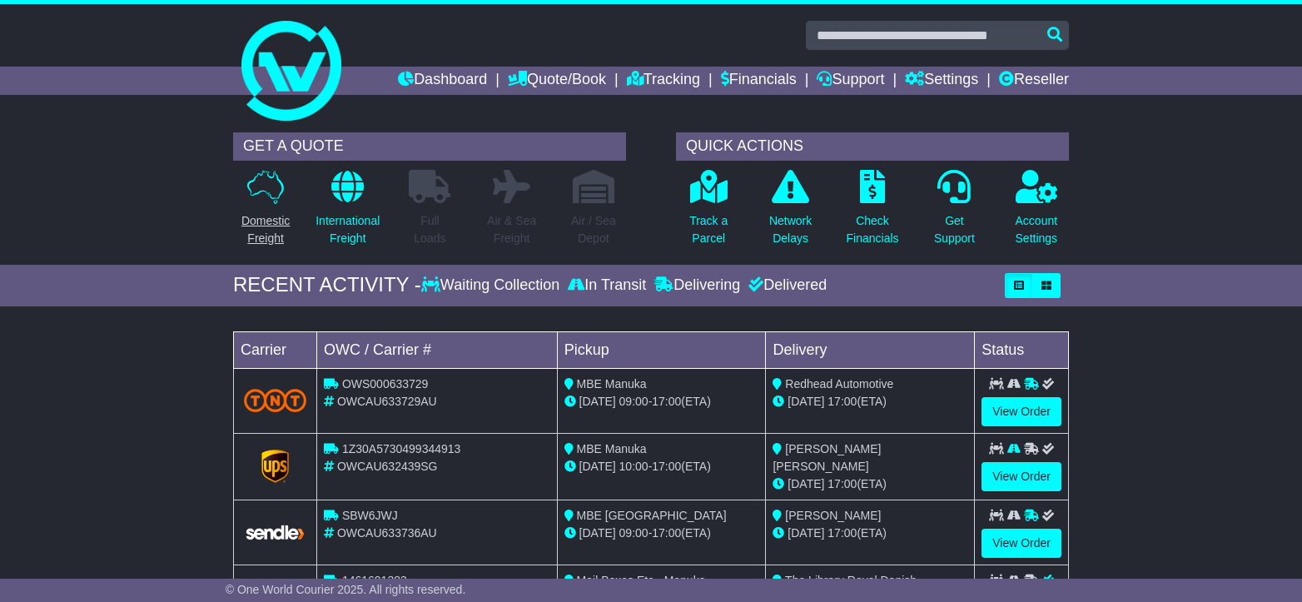 This screenshot has height=602, width=1302. What do you see at coordinates (387, 533) in the screenshot?
I see `span: OWCAU633736AU` at bounding box center [387, 533].